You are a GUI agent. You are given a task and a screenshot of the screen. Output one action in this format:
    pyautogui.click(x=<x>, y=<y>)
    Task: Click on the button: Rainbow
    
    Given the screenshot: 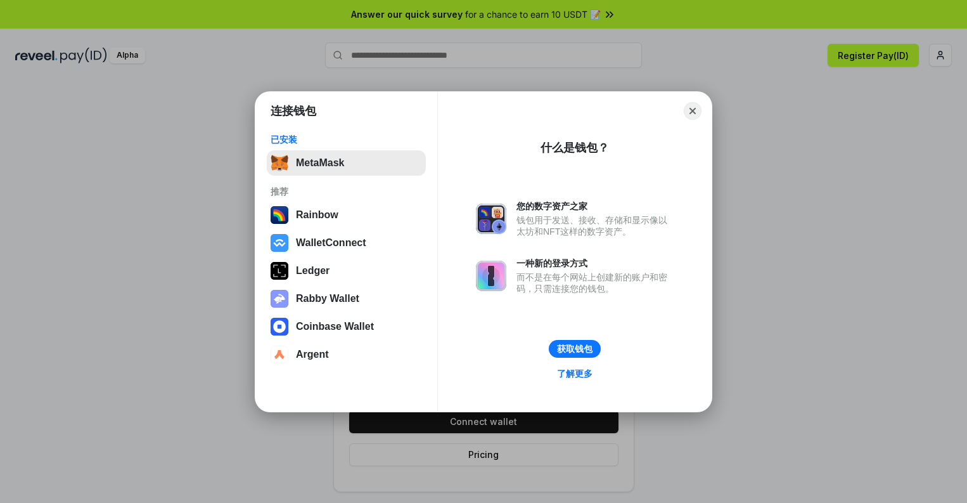 What is the action you would take?
    pyautogui.click(x=346, y=215)
    